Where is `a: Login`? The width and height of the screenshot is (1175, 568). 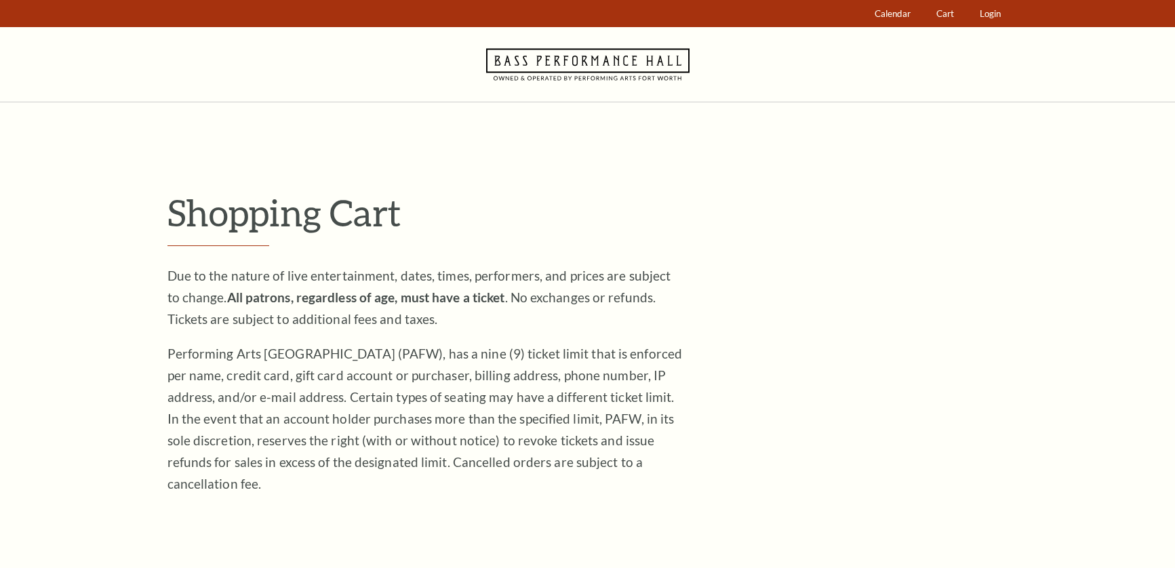
a: Login is located at coordinates (990, 14).